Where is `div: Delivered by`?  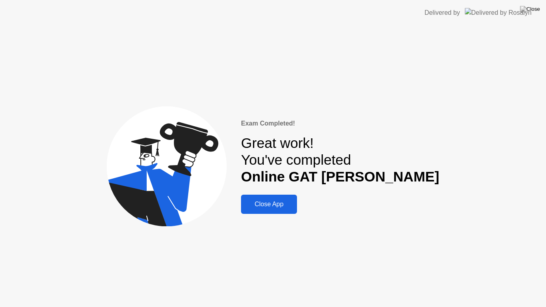
div: Delivered by is located at coordinates (442, 13).